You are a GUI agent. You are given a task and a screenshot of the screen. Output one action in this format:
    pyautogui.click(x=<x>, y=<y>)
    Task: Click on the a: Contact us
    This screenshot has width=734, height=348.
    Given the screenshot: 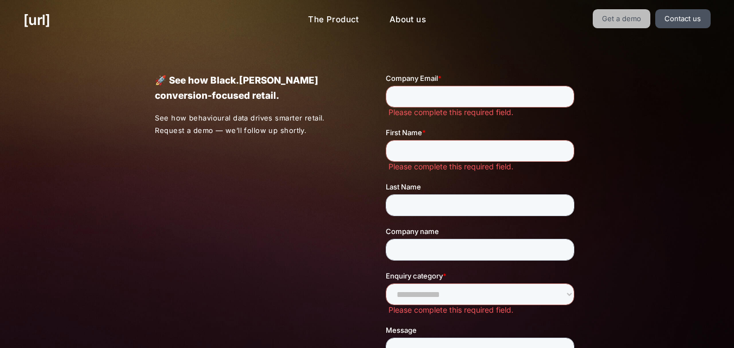 What is the action you would take?
    pyautogui.click(x=683, y=18)
    